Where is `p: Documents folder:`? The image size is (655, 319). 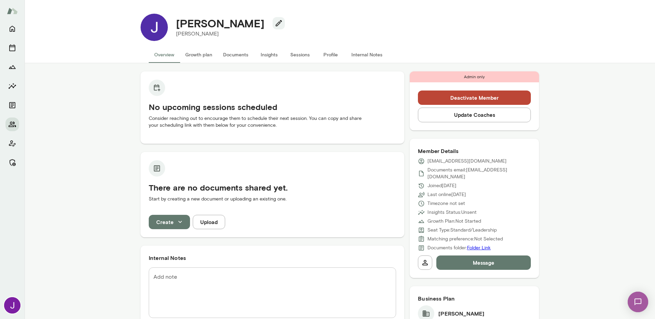
p: Documents folder: is located at coordinates (459, 248).